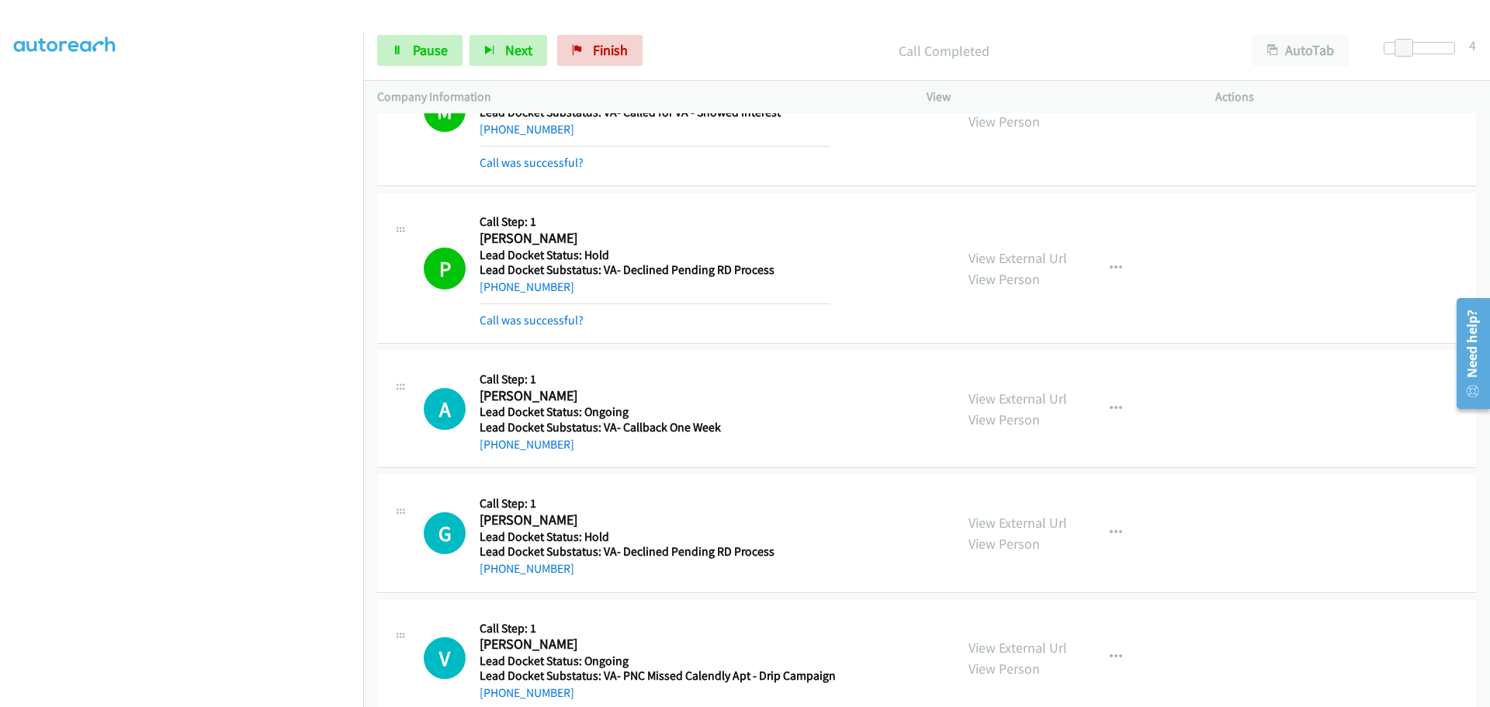 Image resolution: width=1490 pixels, height=707 pixels. What do you see at coordinates (445, 533) in the screenshot?
I see `h1: G` at bounding box center [445, 533].